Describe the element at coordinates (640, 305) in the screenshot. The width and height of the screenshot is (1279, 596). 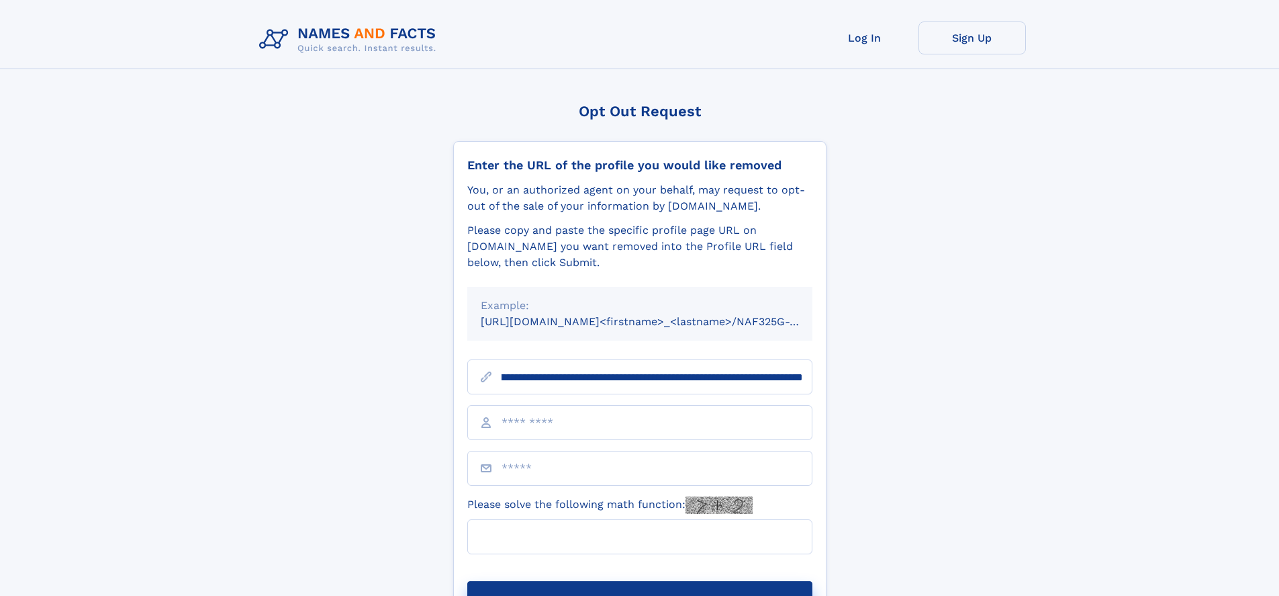
I see `div: Example:` at that location.